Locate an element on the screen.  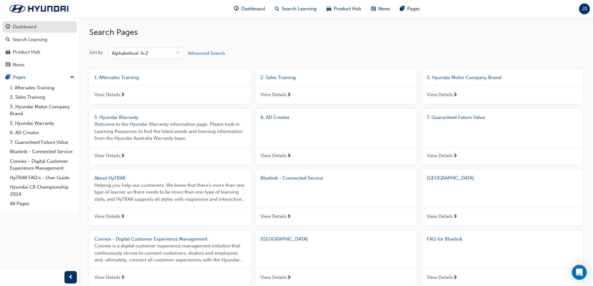
span: down-icon is located at coordinates (178, 53).